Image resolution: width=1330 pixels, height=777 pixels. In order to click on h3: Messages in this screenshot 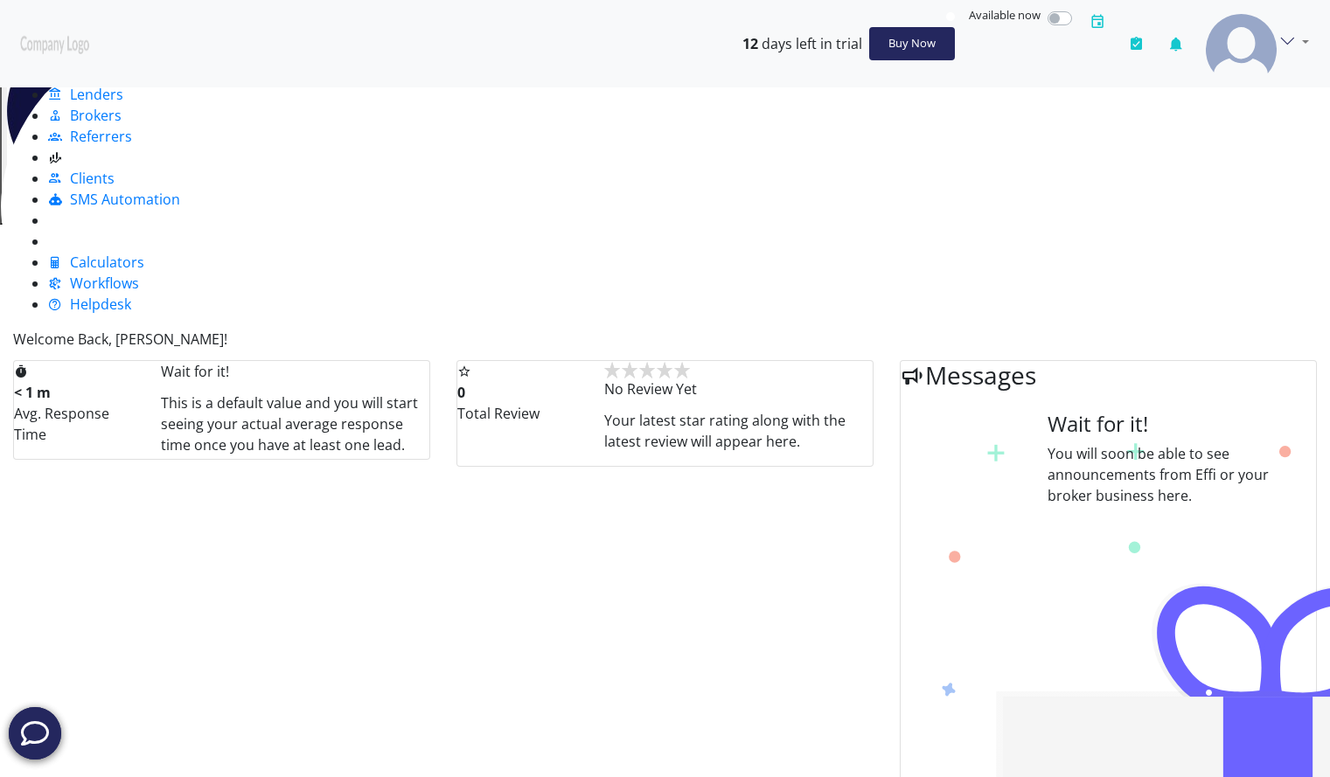, I will do `click(1108, 376)`.